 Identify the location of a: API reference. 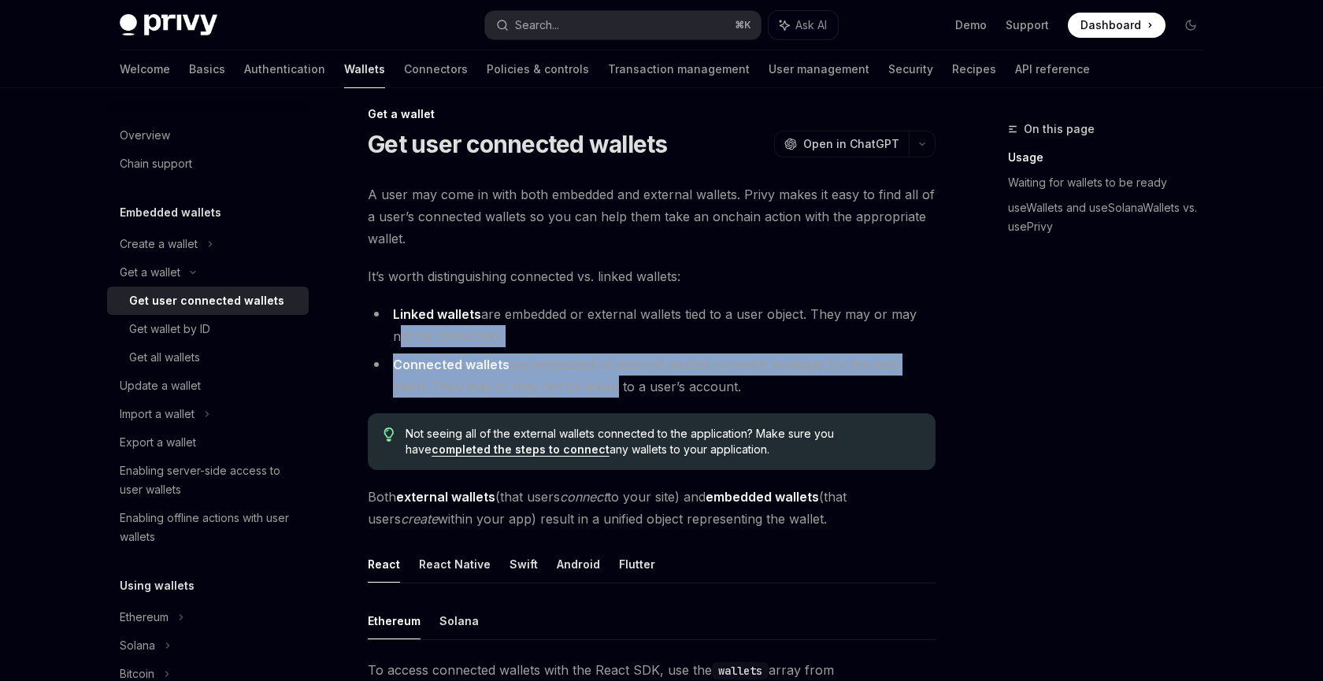
(1052, 69).